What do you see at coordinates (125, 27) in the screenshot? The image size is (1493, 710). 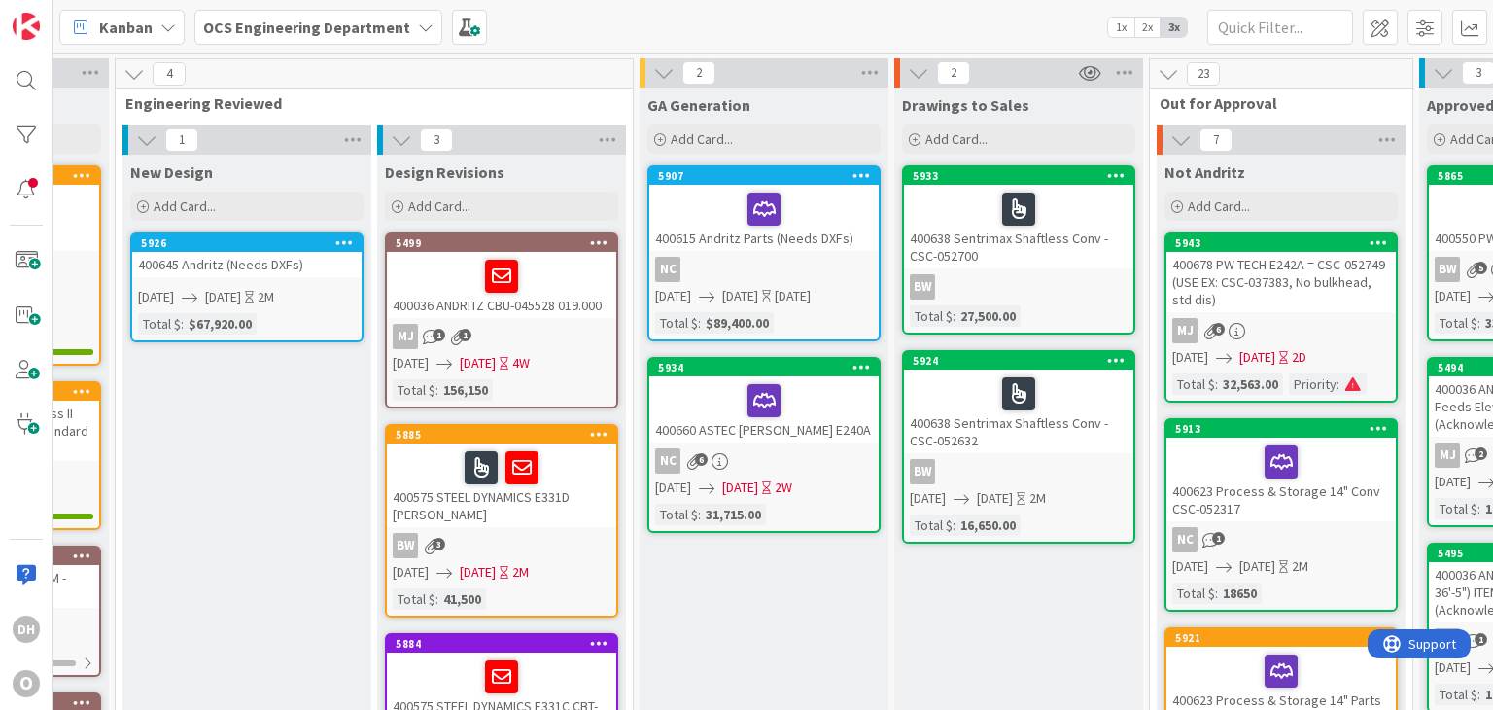 I see `span: Kanban` at bounding box center [125, 27].